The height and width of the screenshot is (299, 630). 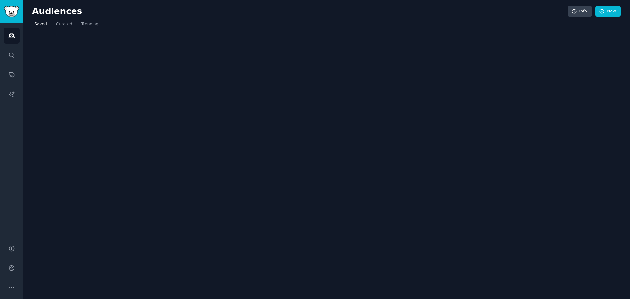 What do you see at coordinates (11, 11) in the screenshot?
I see `img: GummySearch logo` at bounding box center [11, 11].